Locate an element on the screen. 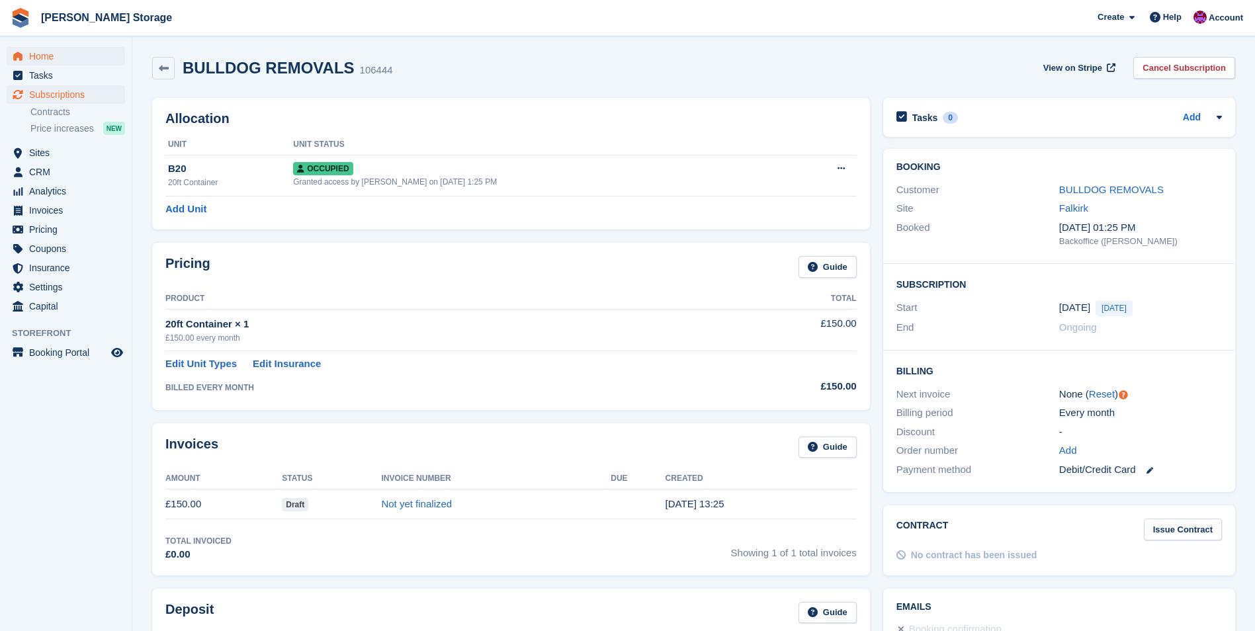 The image size is (1255, 631). time: 2025-09-04 00:00:00 UTC is located at coordinates (1075, 308).